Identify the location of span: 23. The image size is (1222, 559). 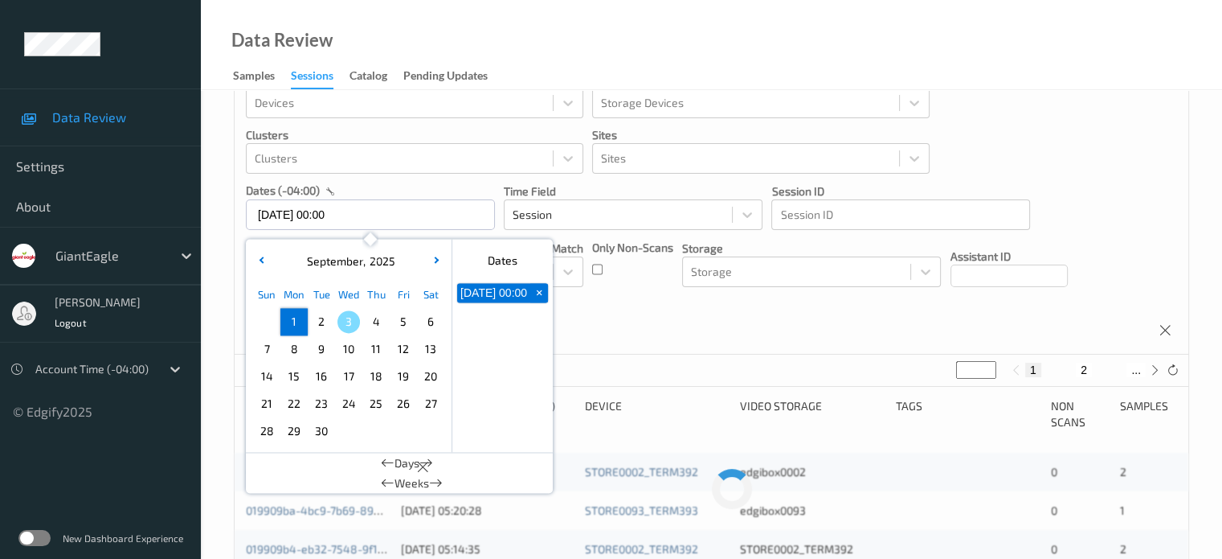
(321, 403).